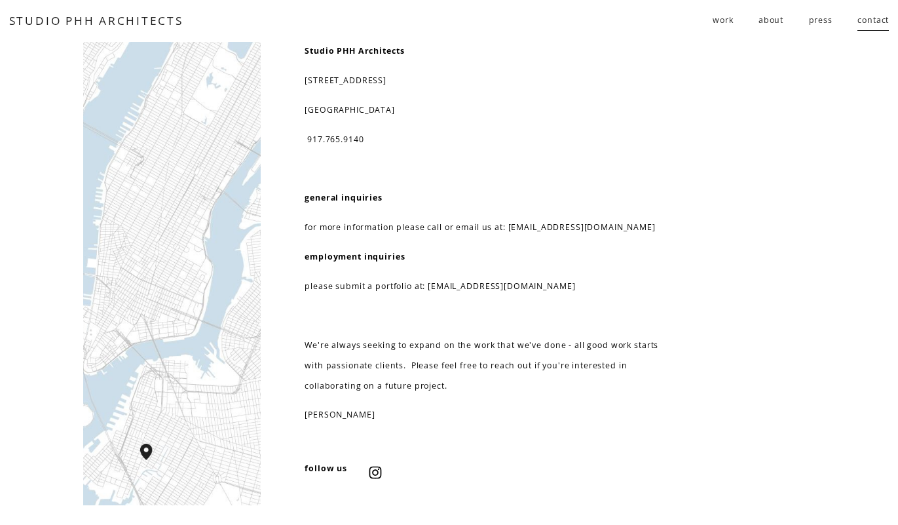  What do you see at coordinates (326, 468) in the screenshot?
I see `strong: follow us` at bounding box center [326, 468].